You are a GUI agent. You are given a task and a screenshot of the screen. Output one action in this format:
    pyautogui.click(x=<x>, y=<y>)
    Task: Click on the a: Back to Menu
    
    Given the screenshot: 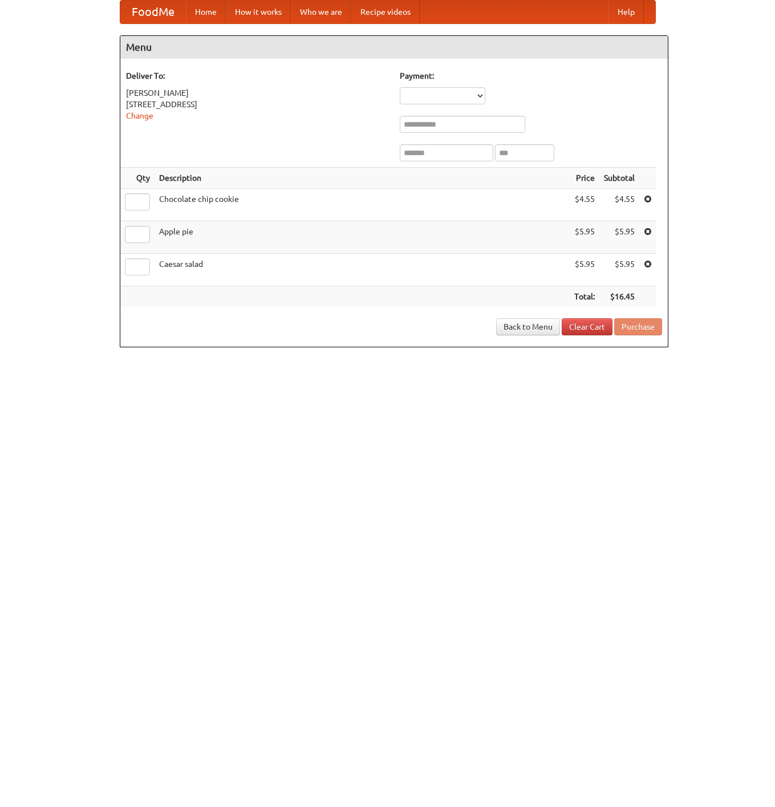 What is the action you would take?
    pyautogui.click(x=528, y=327)
    